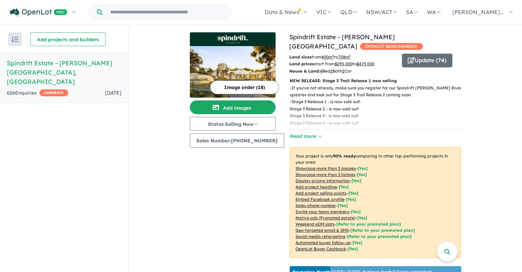 The height and width of the screenshot is (272, 522). Describe the element at coordinates (233, 124) in the screenshot. I see `button: Status:Selling Now` at that location.